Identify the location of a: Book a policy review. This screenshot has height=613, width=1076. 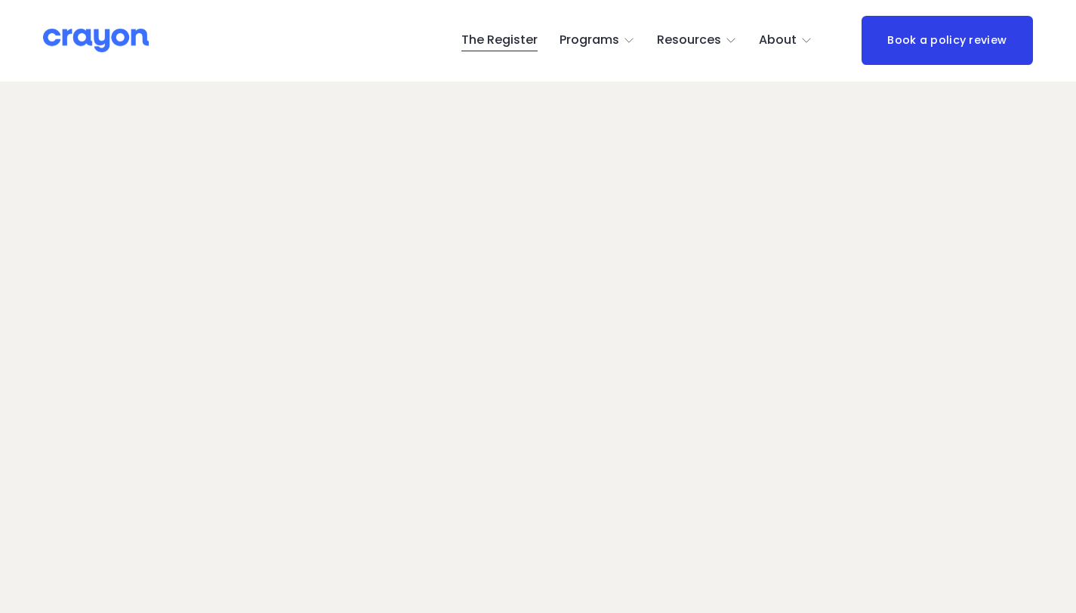
(947, 40).